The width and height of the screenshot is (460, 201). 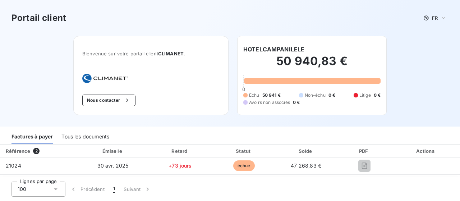 What do you see at coordinates (22, 189) in the screenshot?
I see `span: 100` at bounding box center [22, 189].